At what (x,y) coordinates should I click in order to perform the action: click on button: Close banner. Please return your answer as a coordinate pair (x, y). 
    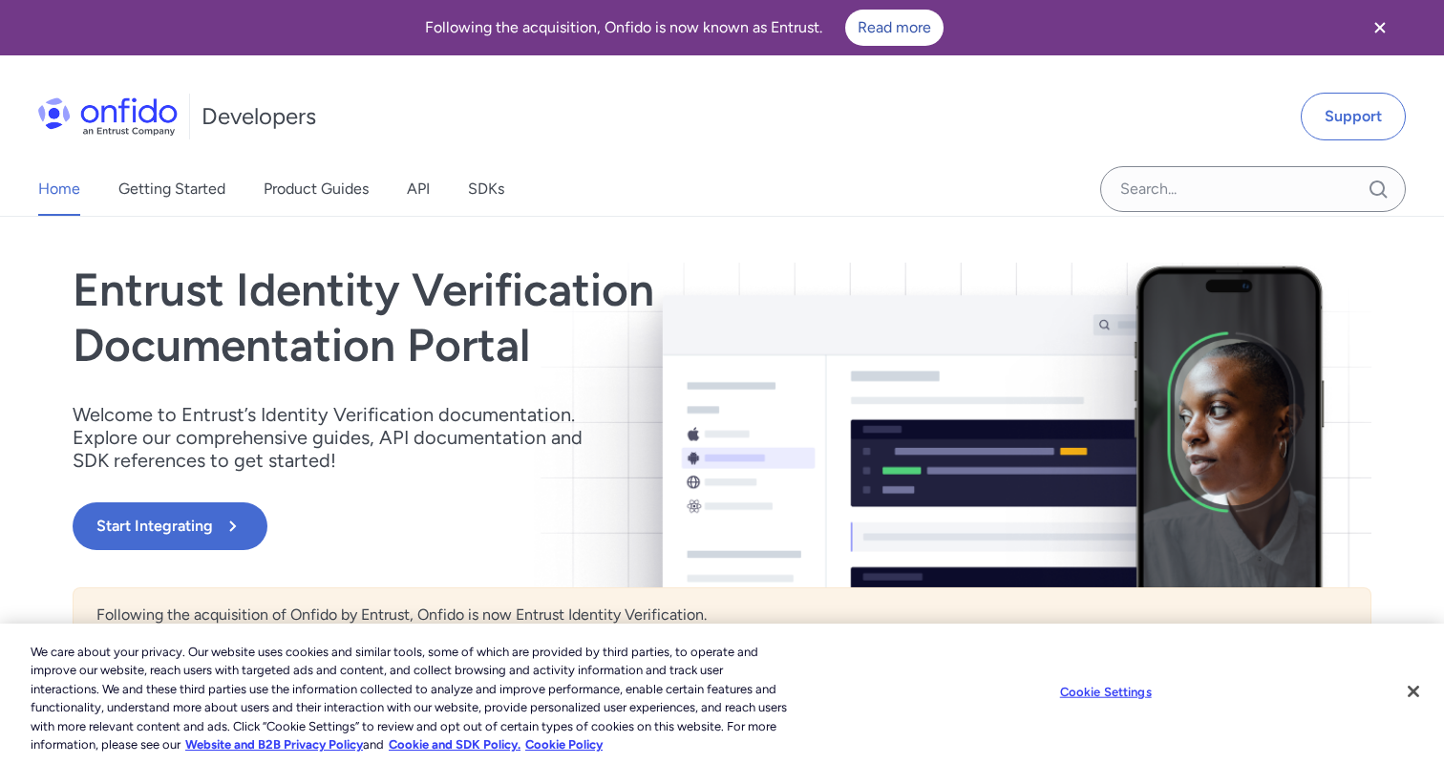
    Looking at the image, I should click on (1380, 28).